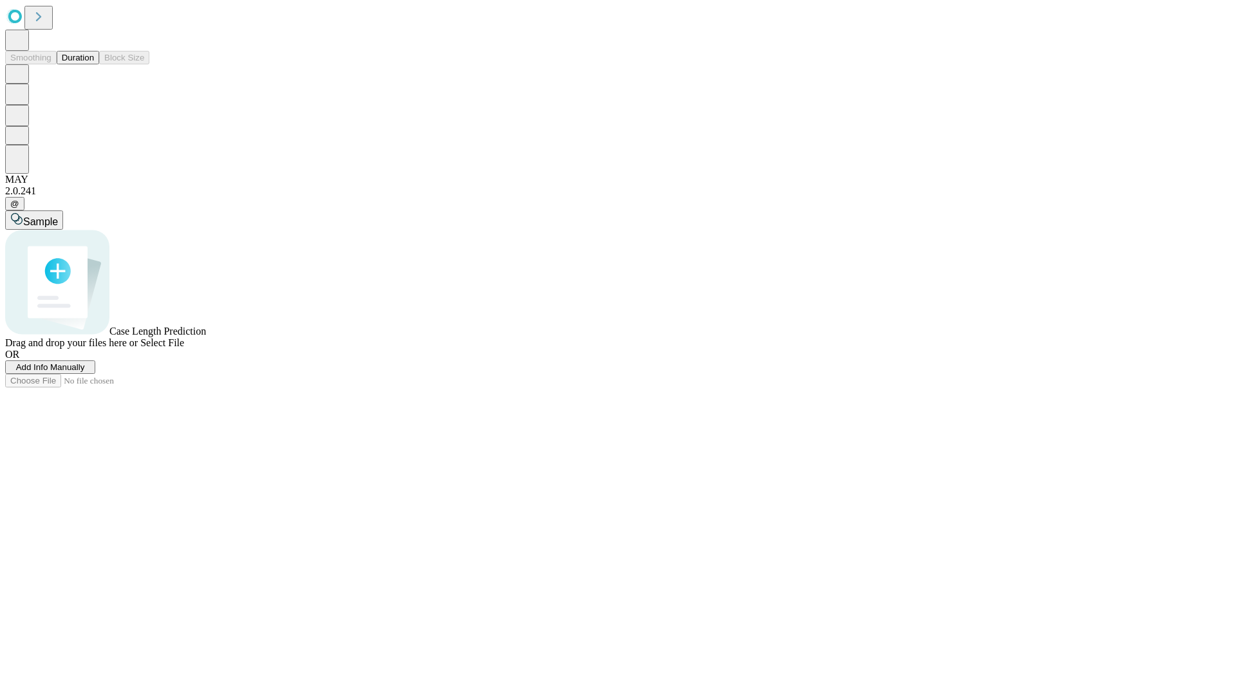  Describe the element at coordinates (618, 180) in the screenshot. I see `div: MAY` at that location.